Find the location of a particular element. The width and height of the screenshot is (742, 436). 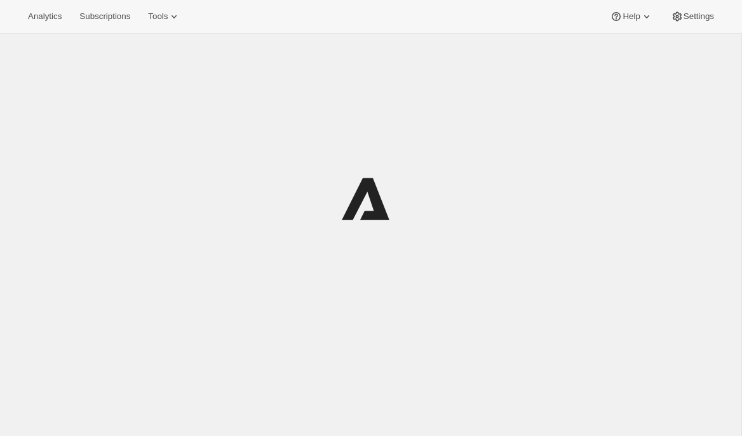

button: Analytics is located at coordinates (44, 17).